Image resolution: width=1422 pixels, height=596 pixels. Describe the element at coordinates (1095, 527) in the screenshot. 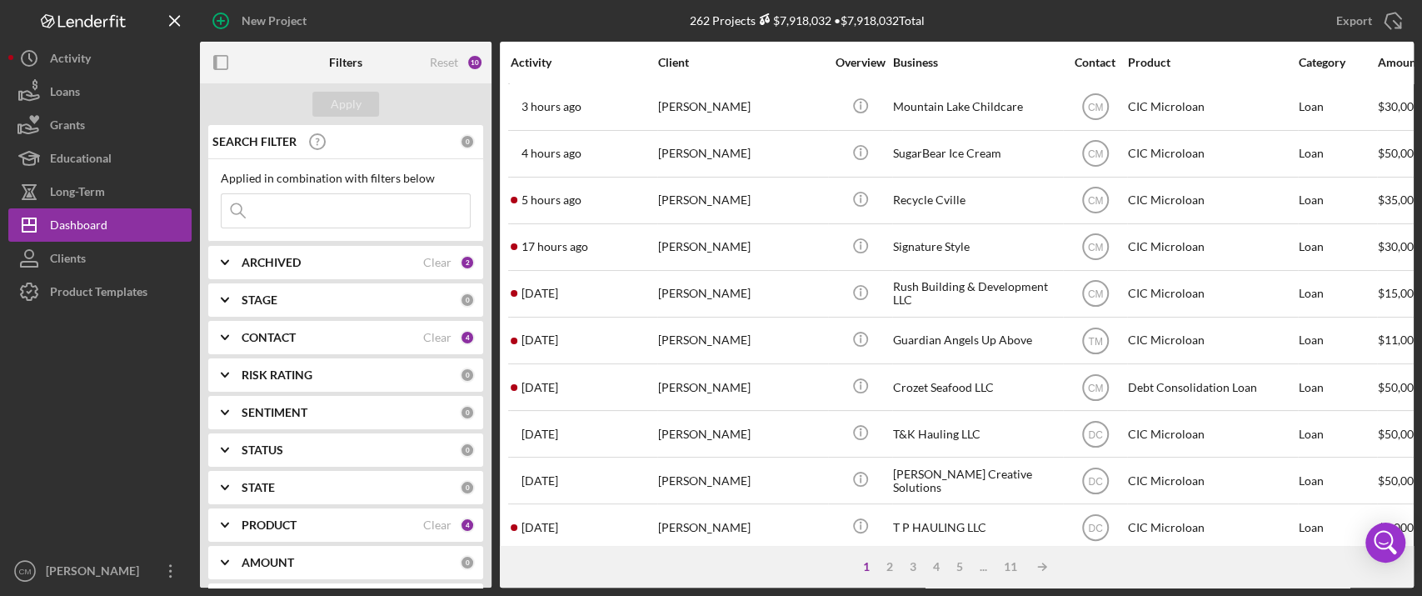

I see `text: DC` at that location.